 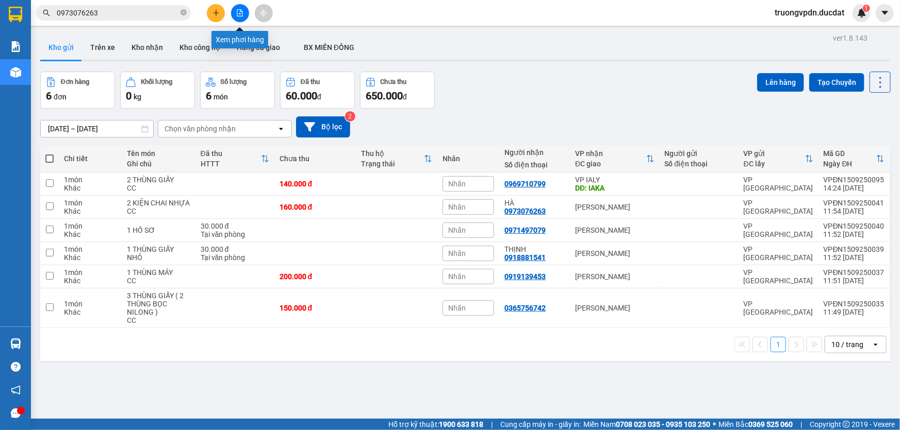 I want to click on img: solution-icon, so click(x=15, y=46).